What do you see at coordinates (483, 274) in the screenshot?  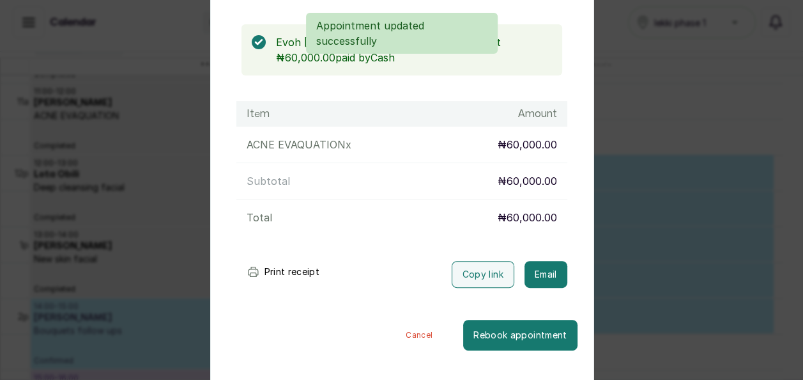 I see `button: Copy link` at bounding box center [483, 274].